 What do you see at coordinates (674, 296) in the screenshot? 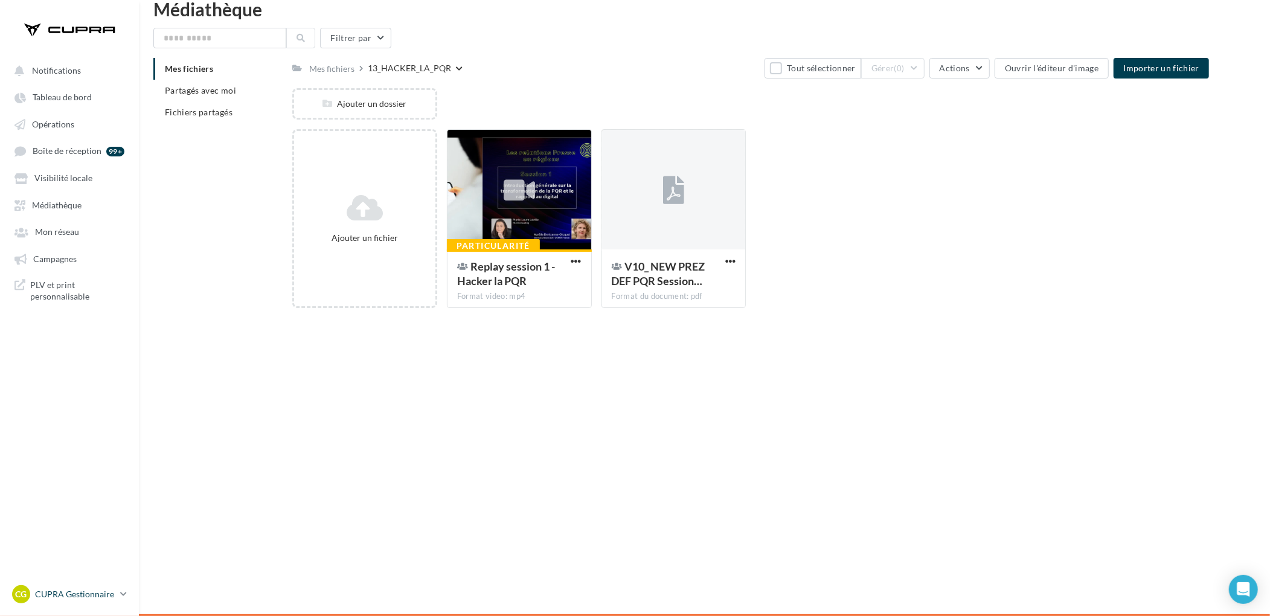
I see `div: Format du document: pdf` at bounding box center [674, 296].